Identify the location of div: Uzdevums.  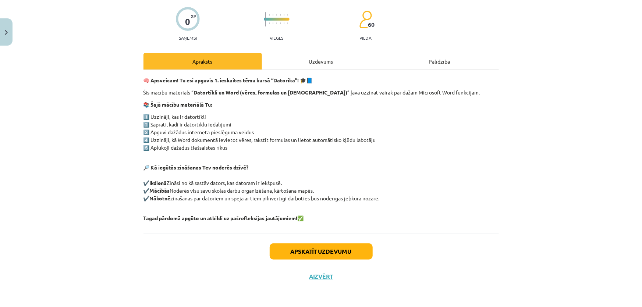
(321, 61).